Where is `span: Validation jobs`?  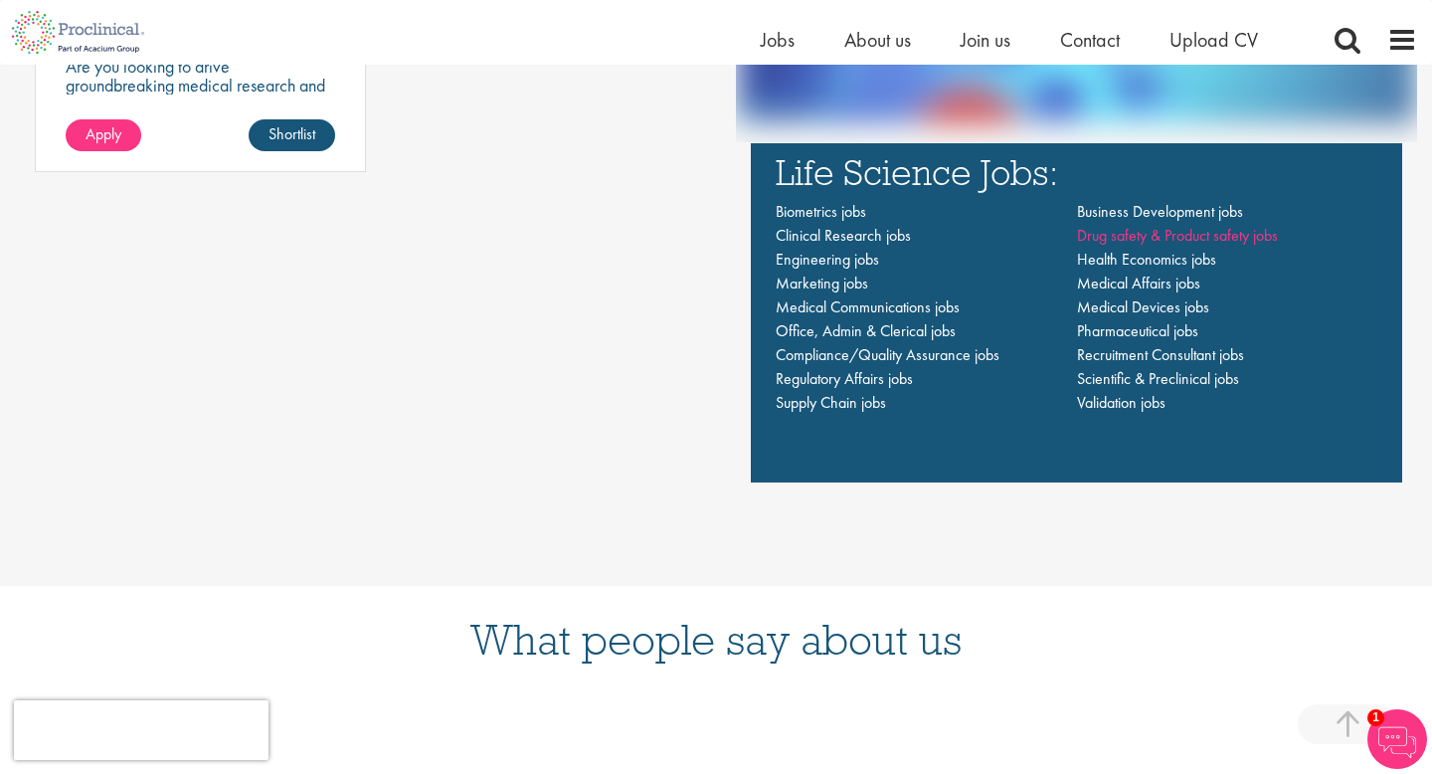
span: Validation jobs is located at coordinates (1121, 402).